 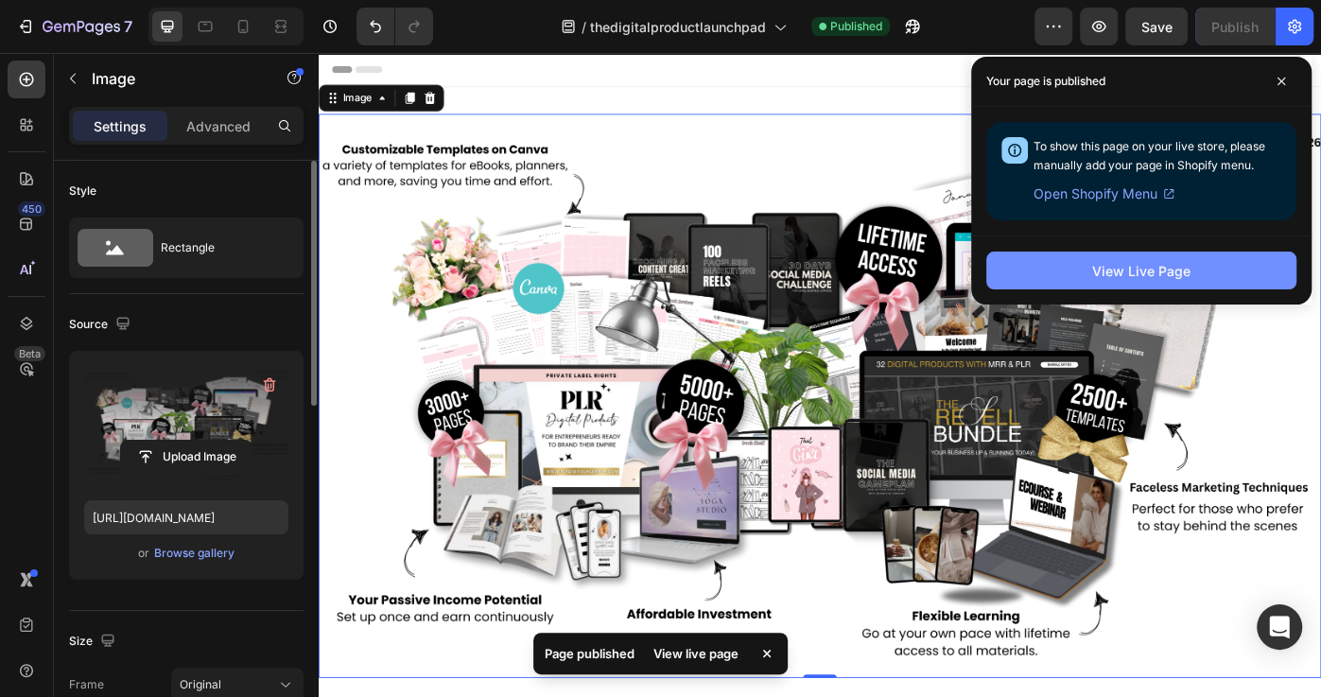 What do you see at coordinates (394, 26) in the screenshot?
I see `div: Undo/Redo` at bounding box center [394, 26].